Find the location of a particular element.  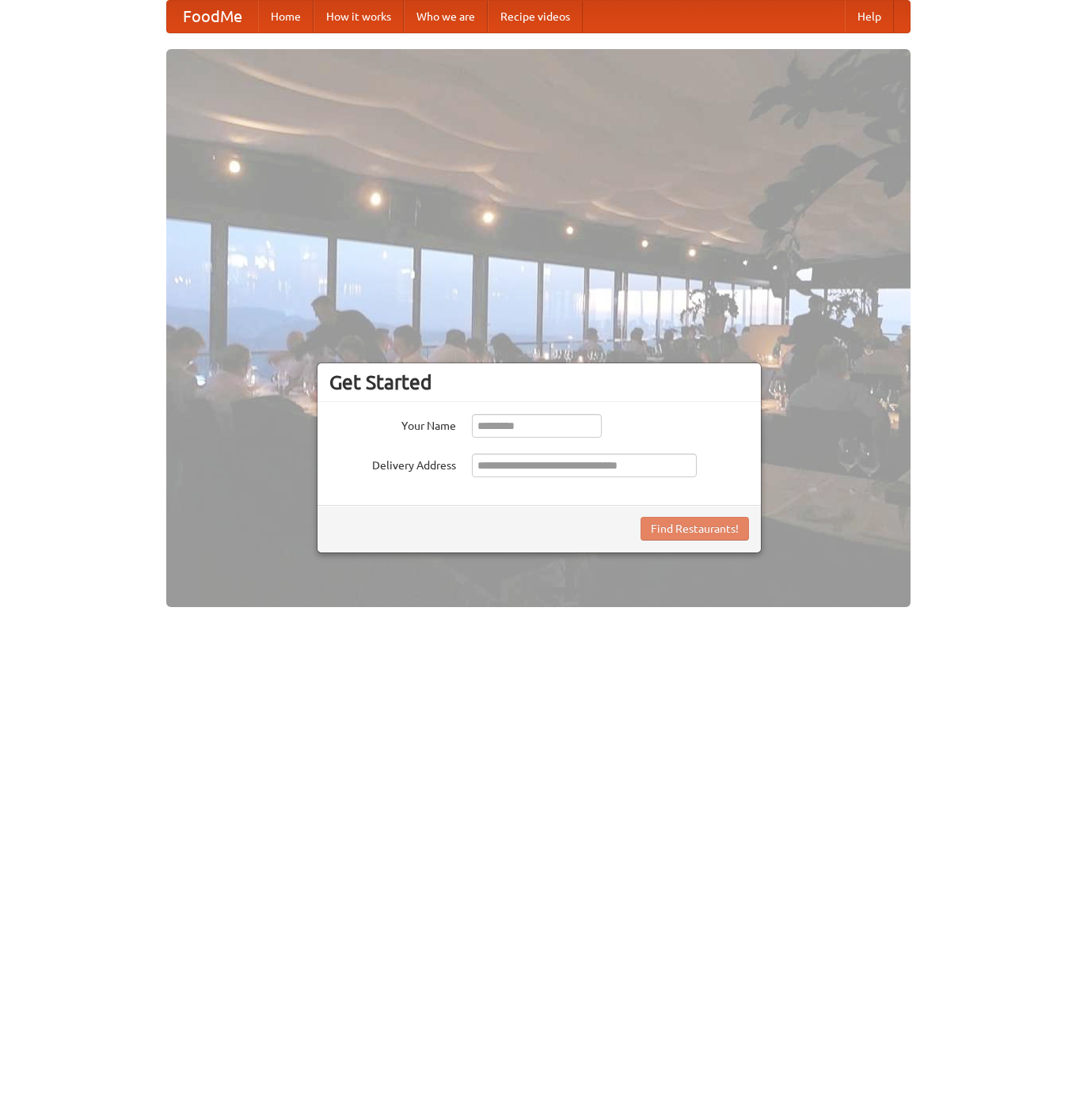

label: Your Name is located at coordinates (393, 424).